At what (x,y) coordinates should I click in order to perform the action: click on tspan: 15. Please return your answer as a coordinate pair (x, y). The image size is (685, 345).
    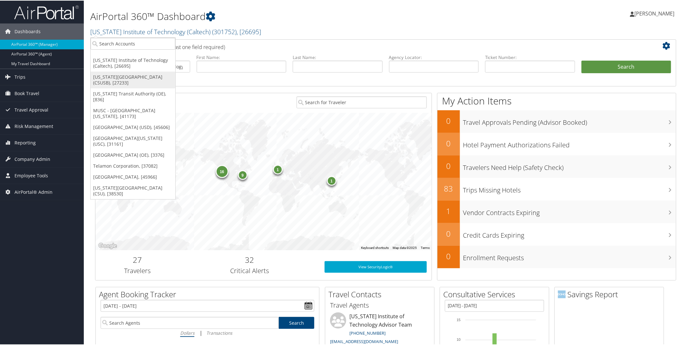
    Looking at the image, I should click on (459, 319).